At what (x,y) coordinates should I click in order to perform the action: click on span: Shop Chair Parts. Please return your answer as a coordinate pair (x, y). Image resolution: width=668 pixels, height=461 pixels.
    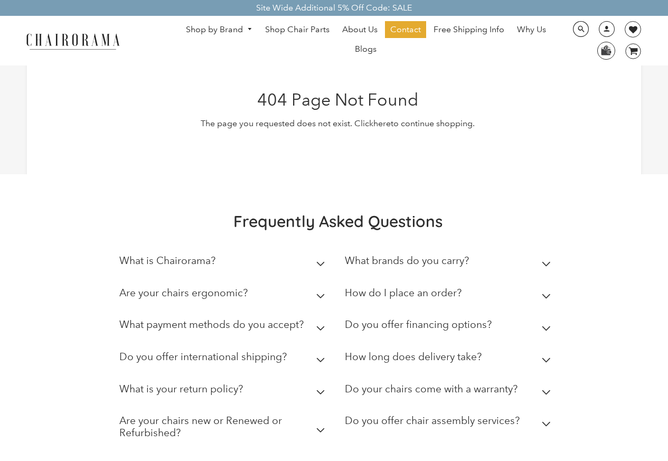
    Looking at the image, I should click on (297, 30).